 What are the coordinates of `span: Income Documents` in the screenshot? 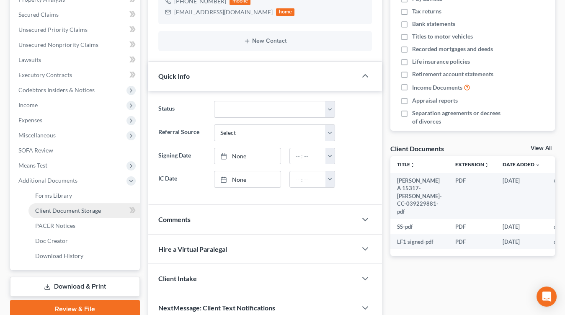 It's located at (437, 88).